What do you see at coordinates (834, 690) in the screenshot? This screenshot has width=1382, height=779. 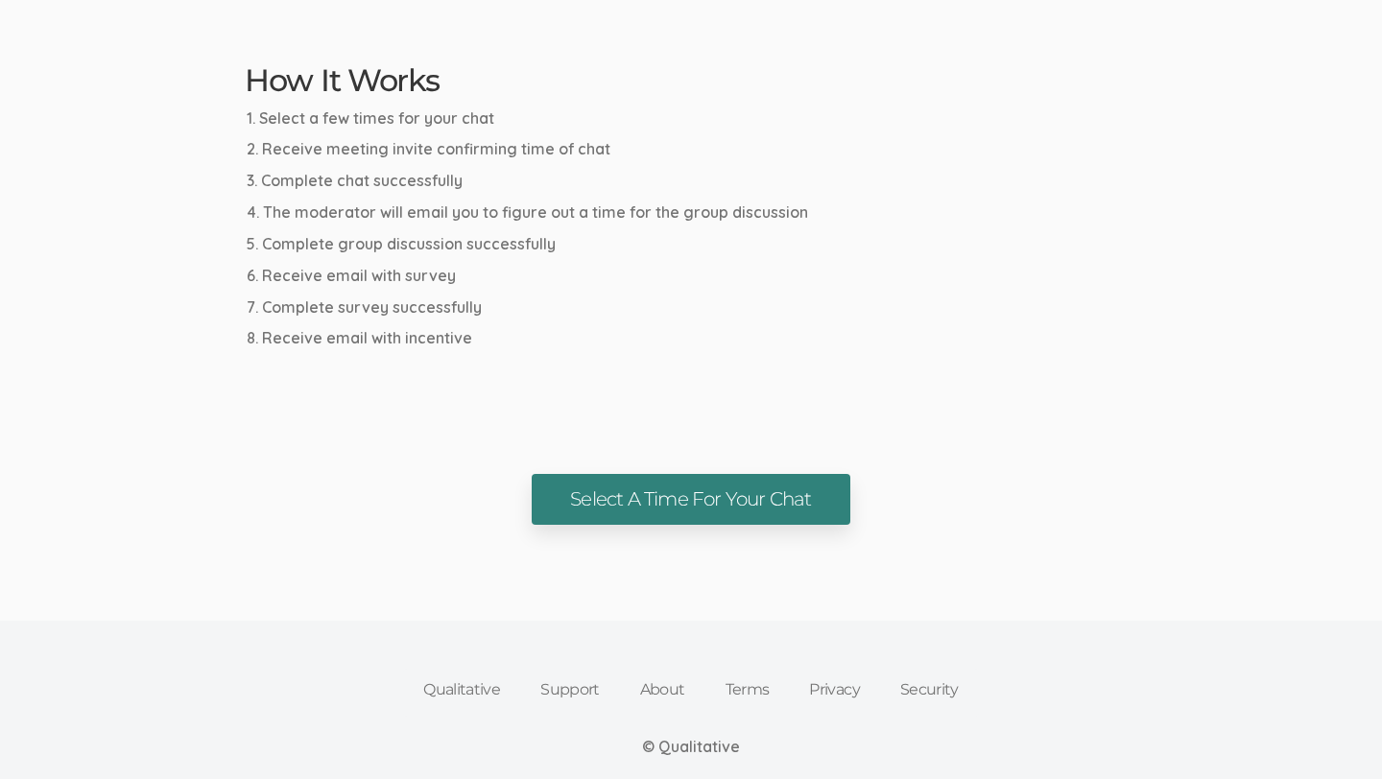 I see `a: Privacy` at bounding box center [834, 690].